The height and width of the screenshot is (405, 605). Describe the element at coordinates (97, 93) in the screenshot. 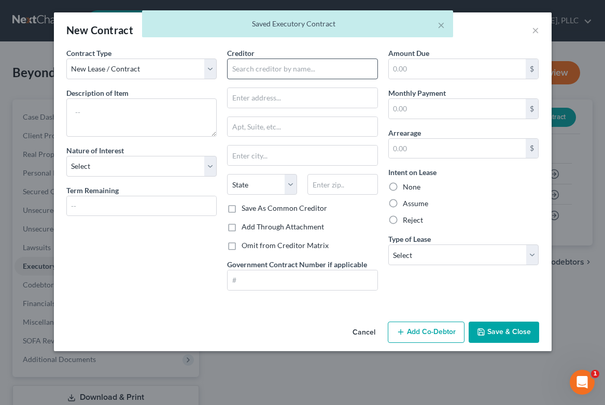

I see `span: Description of Item` at that location.